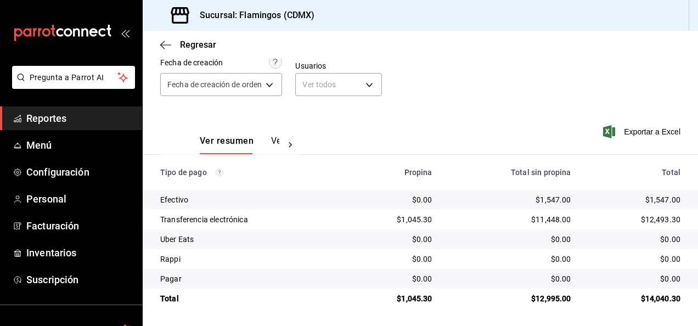  I want to click on svg: Los pagos realizados con Pay y otras terminales son montos brutos., so click(220, 172).